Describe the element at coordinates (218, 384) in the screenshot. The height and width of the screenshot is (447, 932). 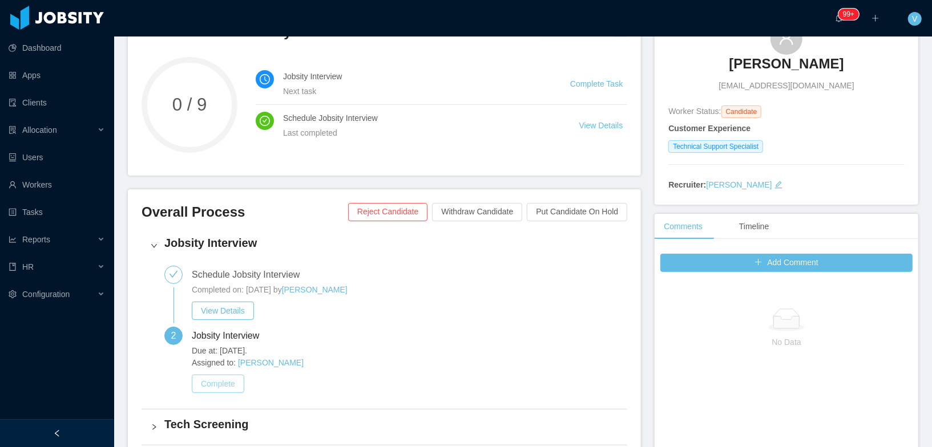
I see `button: Complete` at that location.